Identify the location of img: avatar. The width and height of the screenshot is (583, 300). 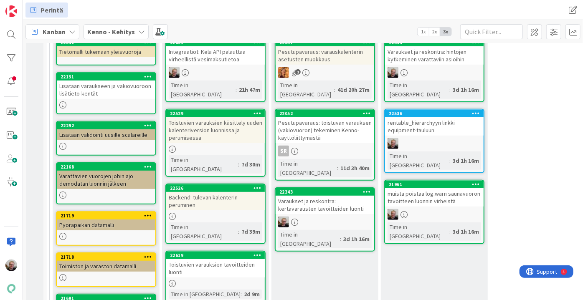
(11, 289).